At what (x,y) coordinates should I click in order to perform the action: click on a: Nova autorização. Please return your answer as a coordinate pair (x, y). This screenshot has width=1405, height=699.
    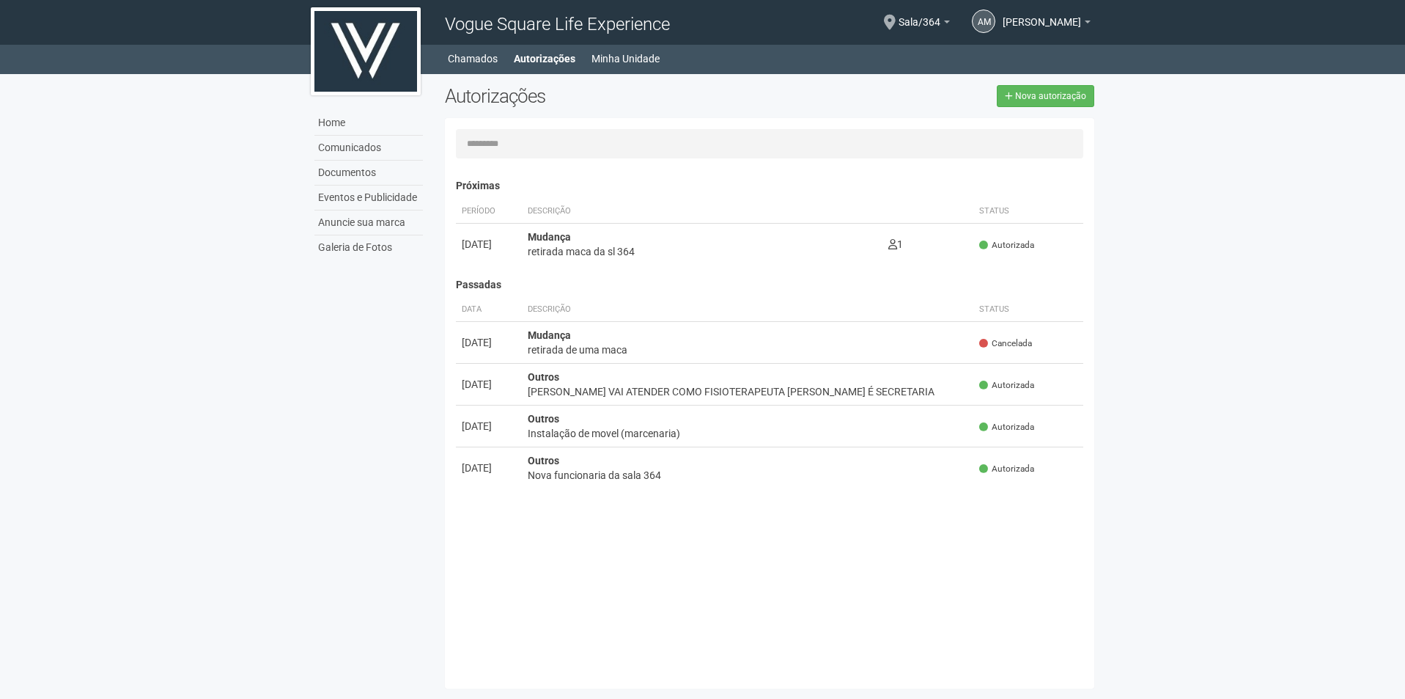
    Looking at the image, I should click on (1045, 96).